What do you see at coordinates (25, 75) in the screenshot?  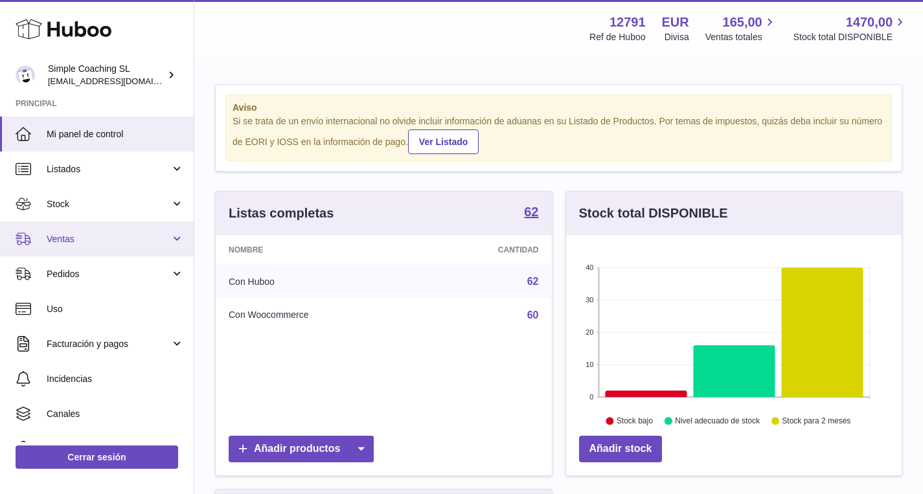 I see `img: info@simplecoaching.es` at bounding box center [25, 75].